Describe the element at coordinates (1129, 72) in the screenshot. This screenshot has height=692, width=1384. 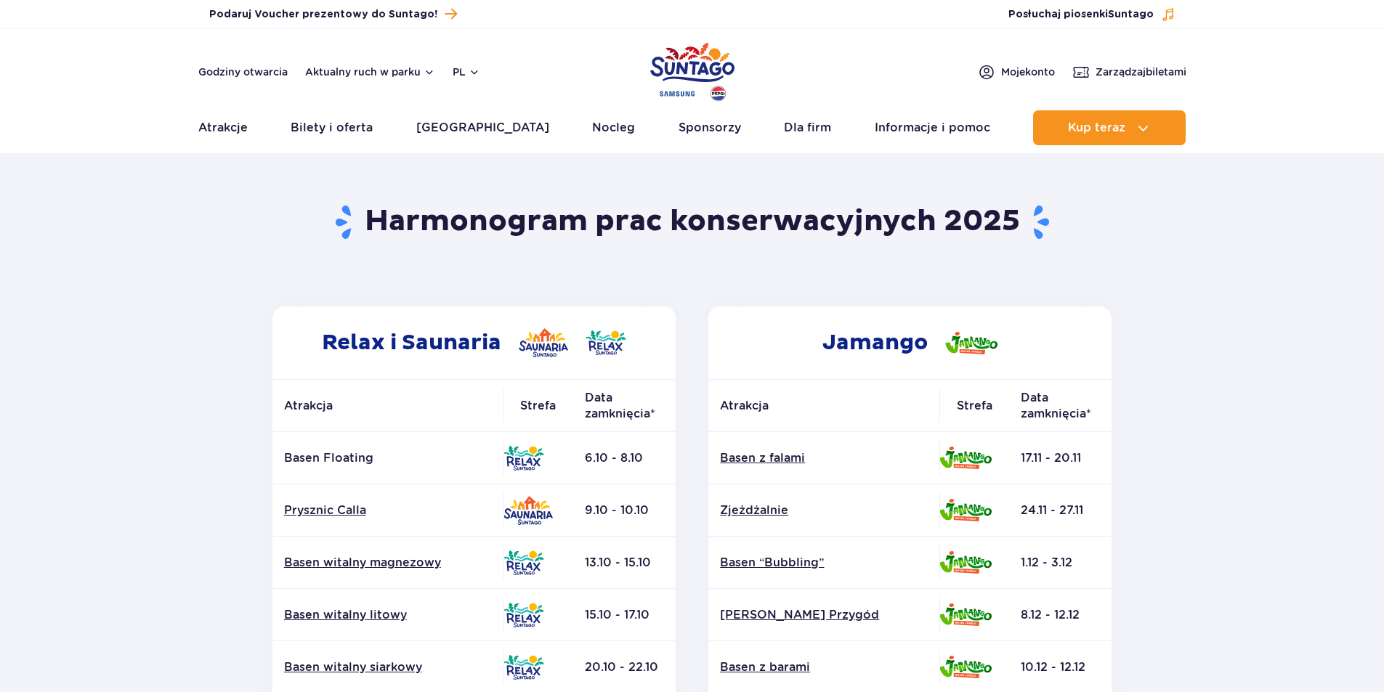
I see `a: Zarządzajbiletami` at that location.